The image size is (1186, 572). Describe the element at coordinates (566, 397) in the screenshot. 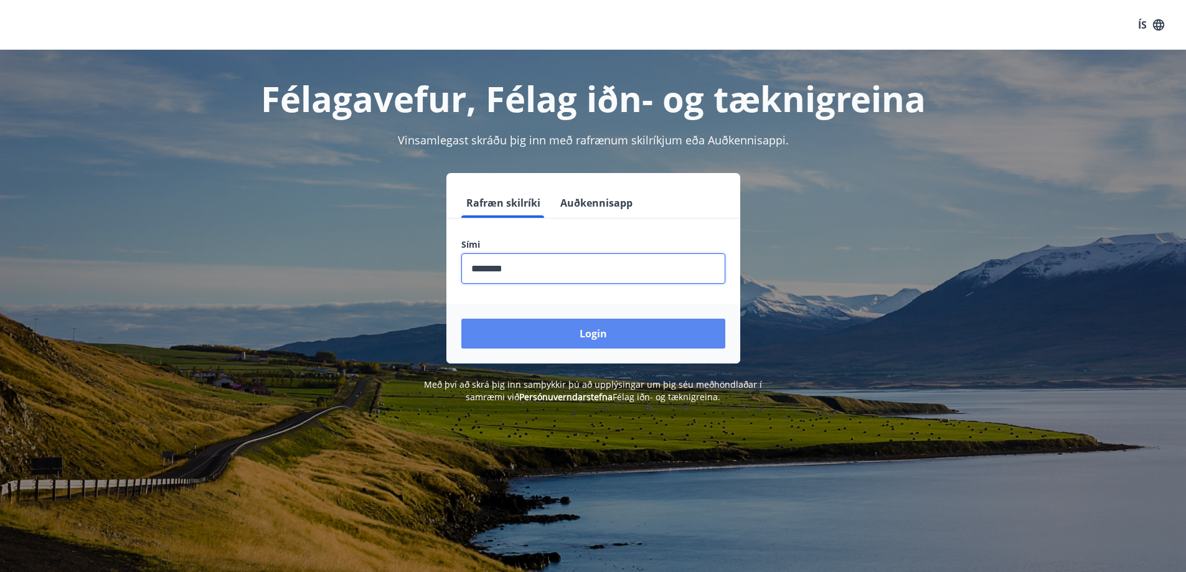

I see `a: Persónuverndarstefna` at that location.